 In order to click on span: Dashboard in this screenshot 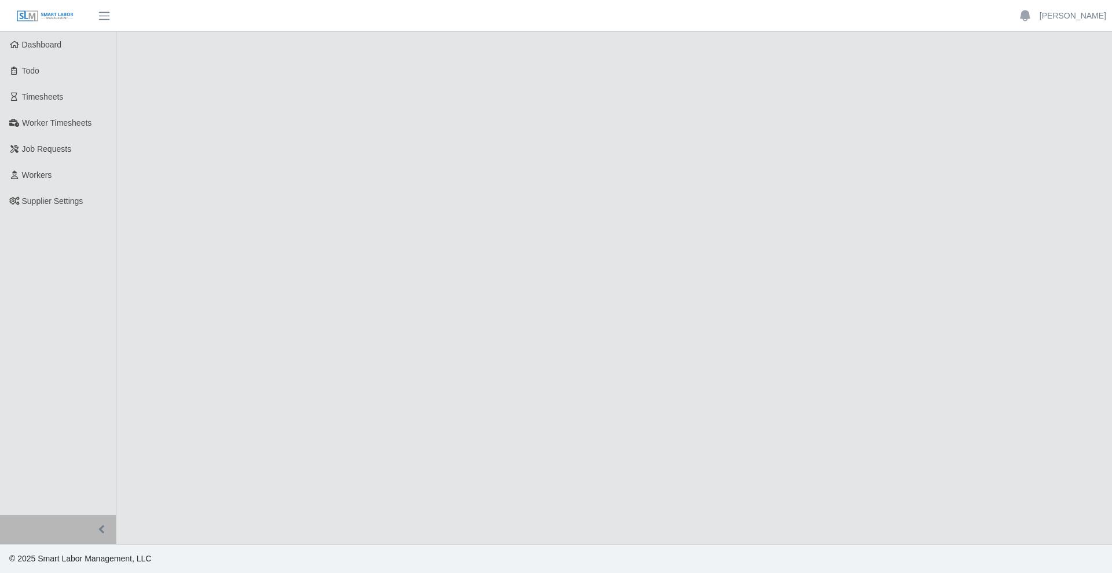, I will do `click(42, 45)`.